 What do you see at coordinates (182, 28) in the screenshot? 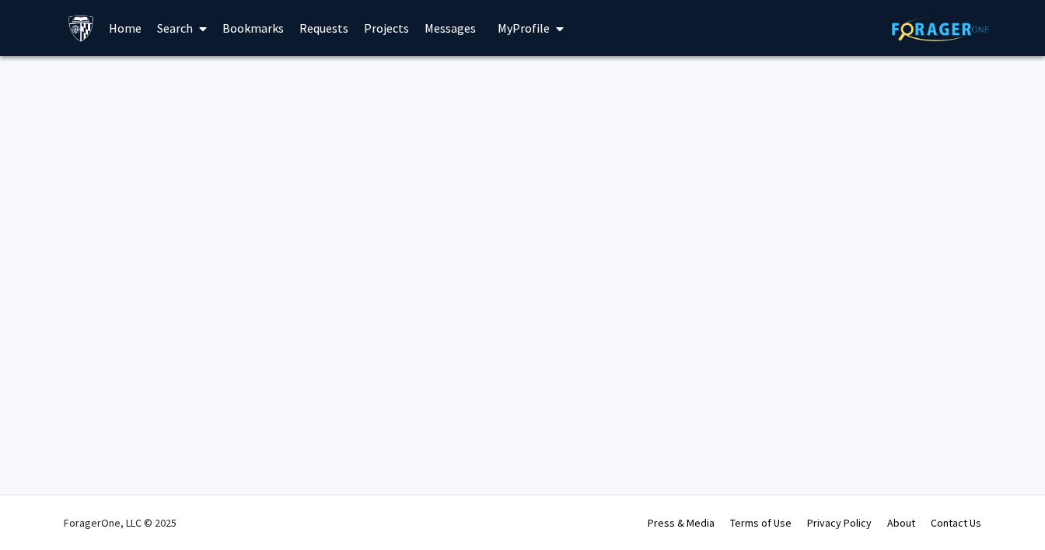
I see `a: Search` at bounding box center [182, 28].